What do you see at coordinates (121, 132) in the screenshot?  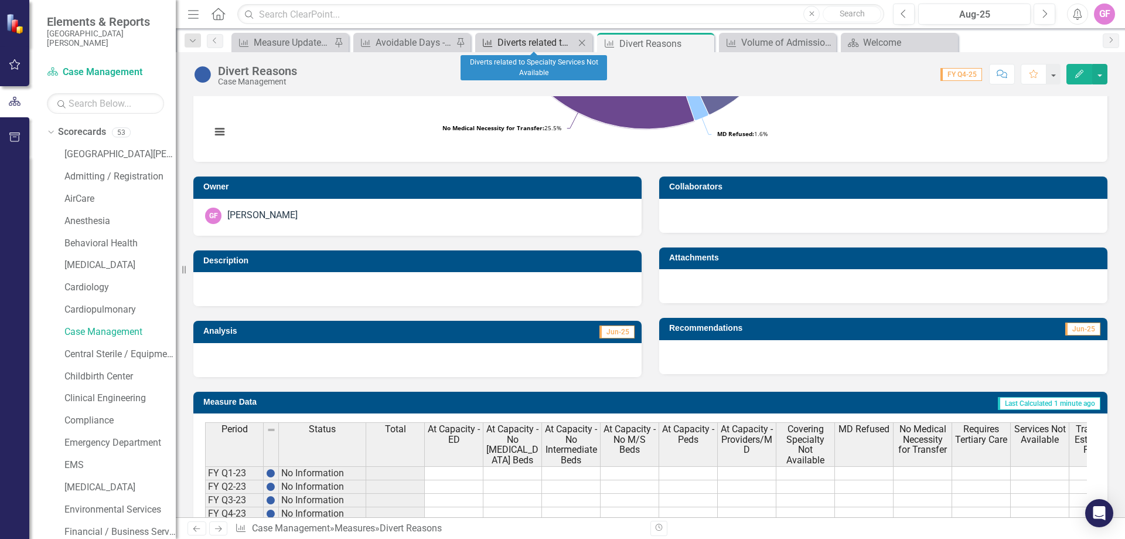 I see `div: 53` at bounding box center [121, 132].